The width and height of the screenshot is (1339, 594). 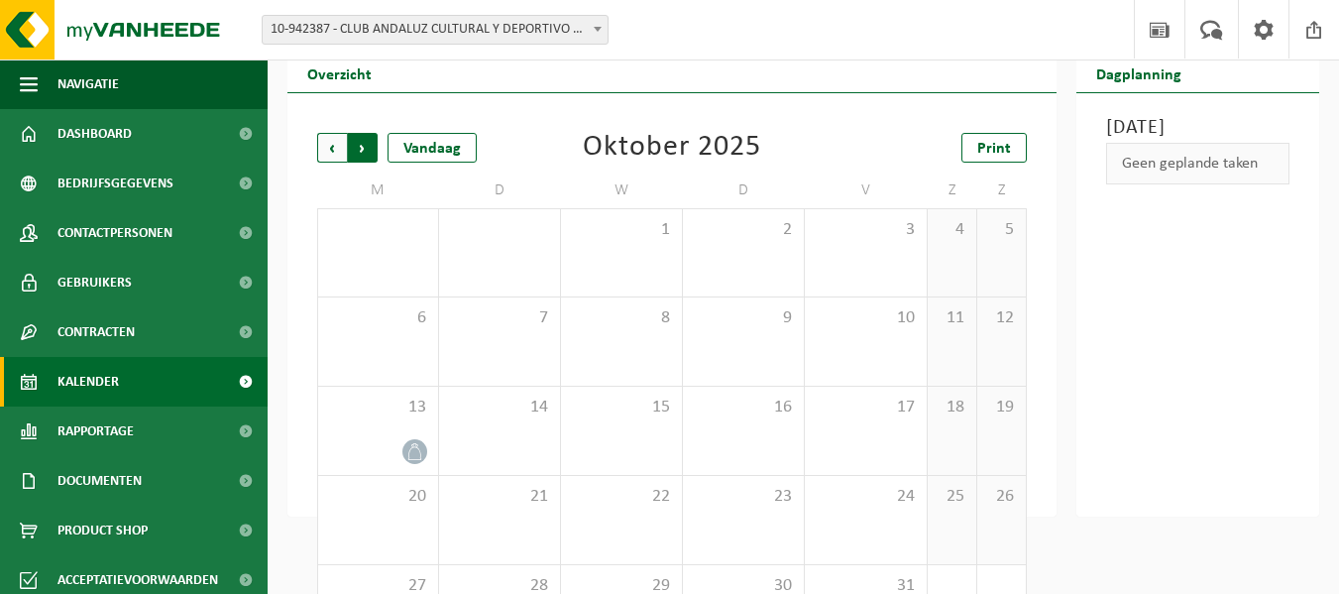 What do you see at coordinates (115, 183) in the screenshot?
I see `span: Bedrijfsgegevens` at bounding box center [115, 183].